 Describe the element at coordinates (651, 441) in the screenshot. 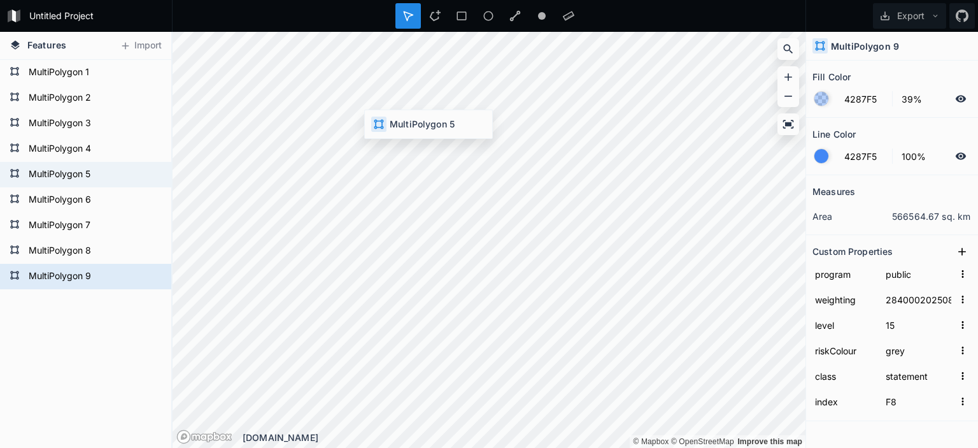

I see `a: Mapbox` at that location.